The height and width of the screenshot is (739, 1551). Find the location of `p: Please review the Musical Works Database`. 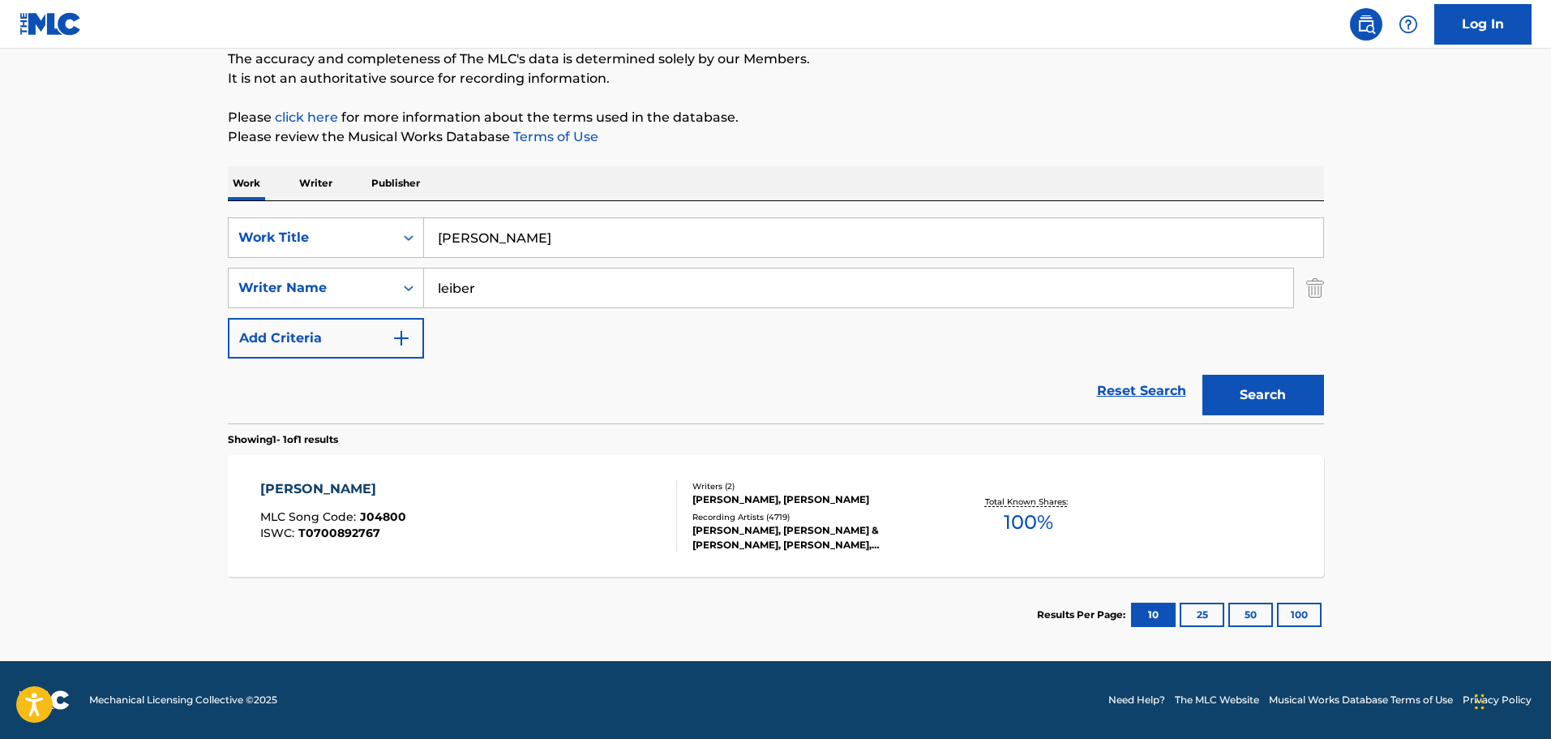

p: Please review the Musical Works Database is located at coordinates (776, 137).